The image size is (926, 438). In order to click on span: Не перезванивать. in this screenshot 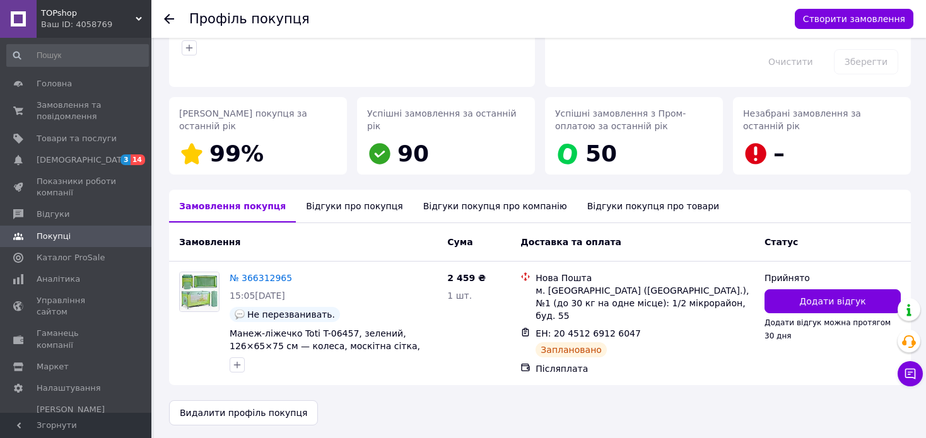, I will do `click(291, 315)`.